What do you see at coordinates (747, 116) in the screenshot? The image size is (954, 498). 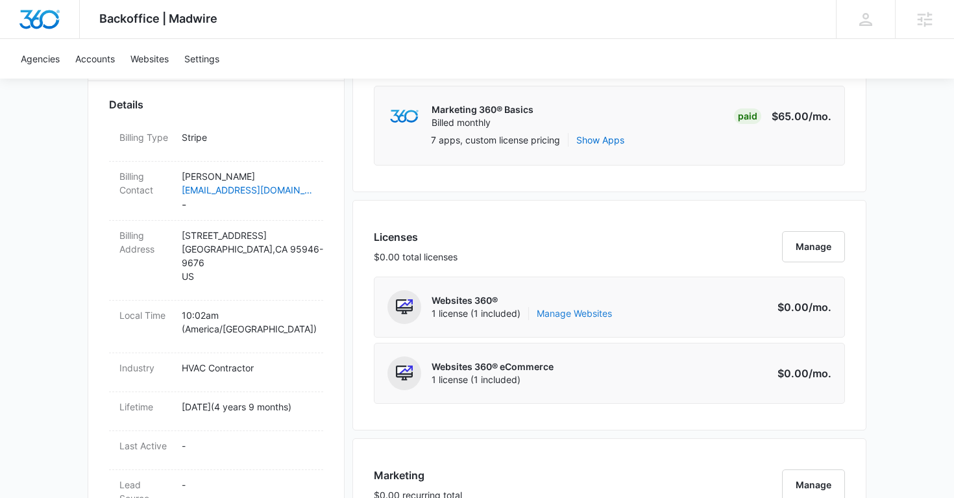 I see `div: Paid` at bounding box center [747, 116].